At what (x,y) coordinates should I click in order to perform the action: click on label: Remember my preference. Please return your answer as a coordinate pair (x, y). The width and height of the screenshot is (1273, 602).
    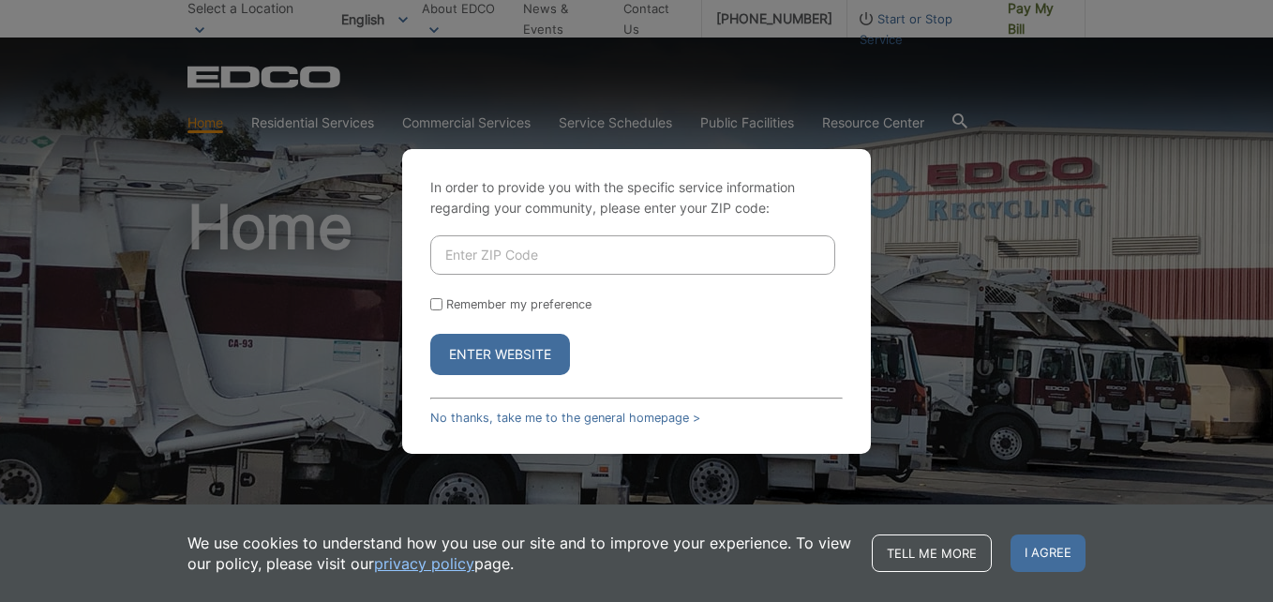
    Looking at the image, I should click on (518, 304).